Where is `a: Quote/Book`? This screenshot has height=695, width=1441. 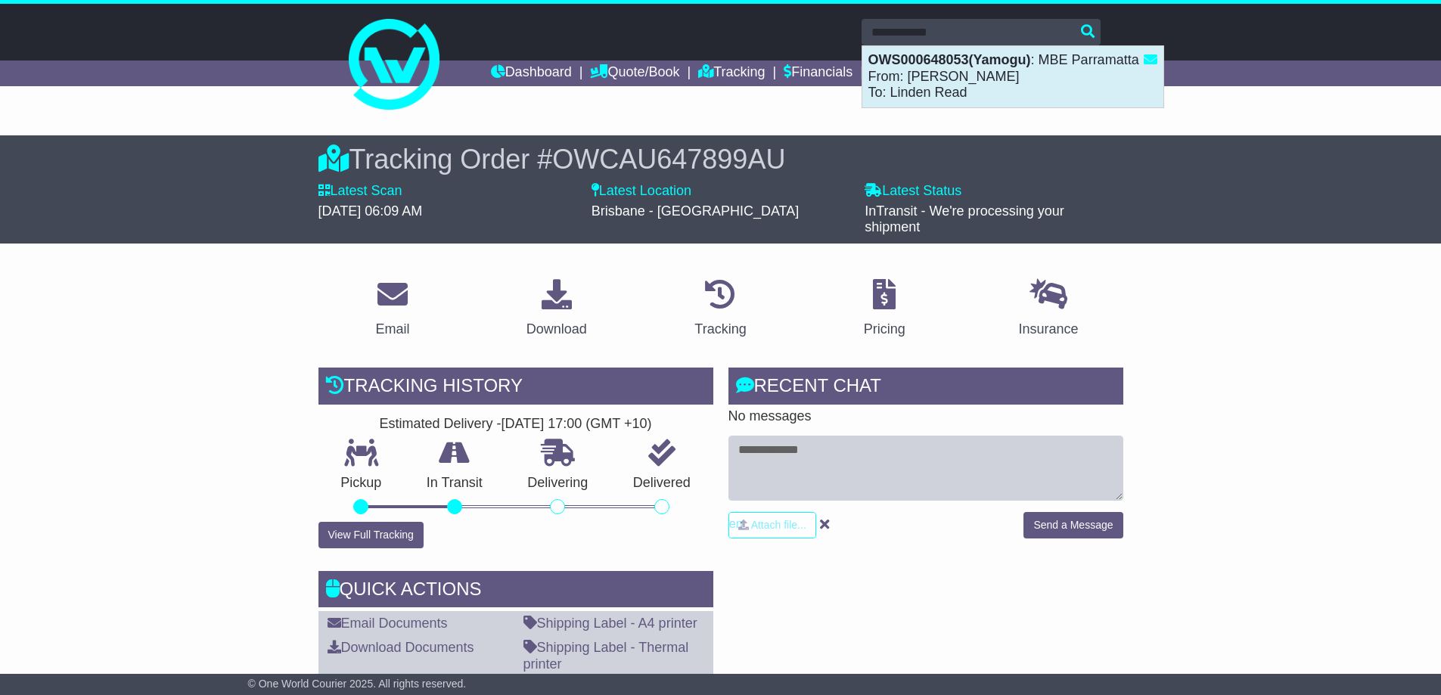 a: Quote/Book is located at coordinates (635, 73).